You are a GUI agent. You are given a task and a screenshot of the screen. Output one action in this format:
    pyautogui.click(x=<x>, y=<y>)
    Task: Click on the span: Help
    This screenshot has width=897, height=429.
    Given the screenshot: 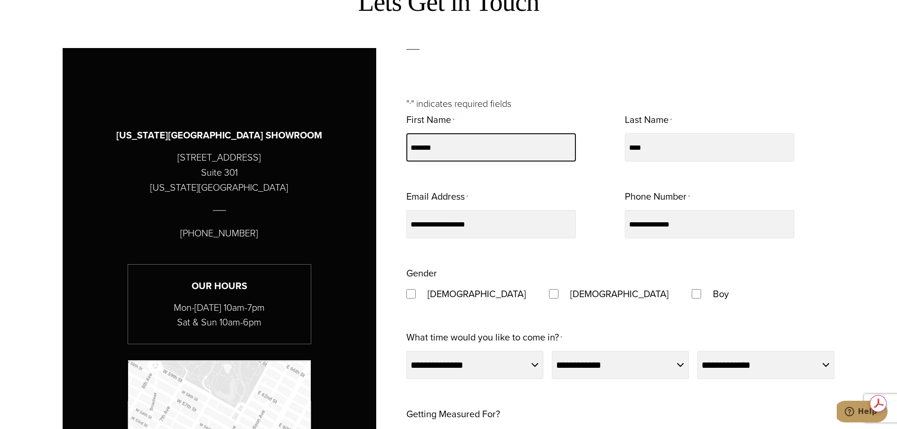 What is the action you would take?
    pyautogui.click(x=31, y=11)
    